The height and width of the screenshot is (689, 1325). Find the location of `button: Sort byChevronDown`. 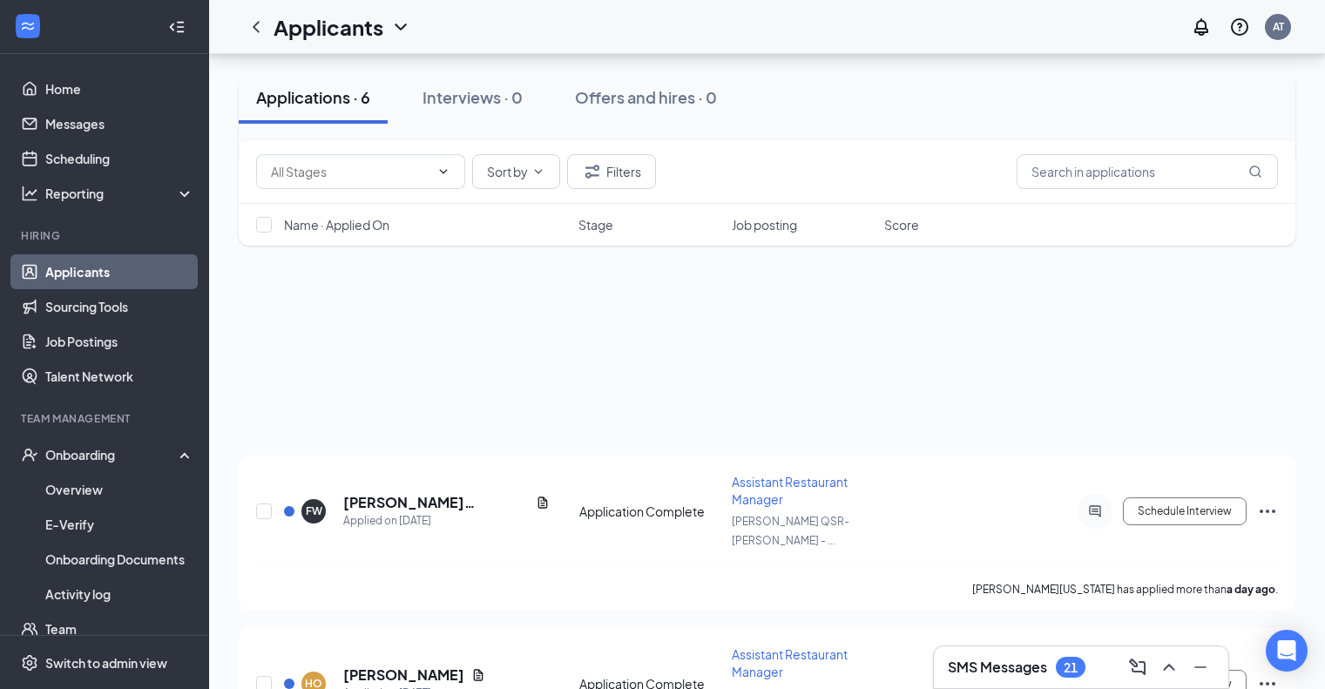

button: Sort byChevronDown is located at coordinates (516, 172).